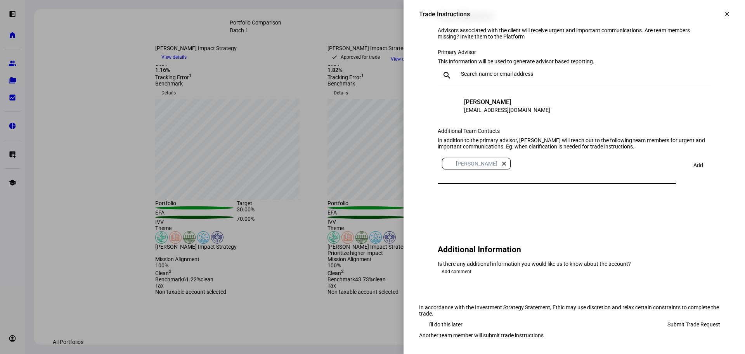 This screenshot has width=745, height=354. What do you see at coordinates (574, 249) in the screenshot?
I see `h2: Additional Information` at bounding box center [574, 249].